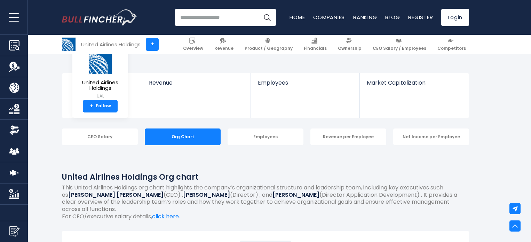  What do you see at coordinates (315, 44) in the screenshot?
I see `a: Financials` at bounding box center [315, 44].